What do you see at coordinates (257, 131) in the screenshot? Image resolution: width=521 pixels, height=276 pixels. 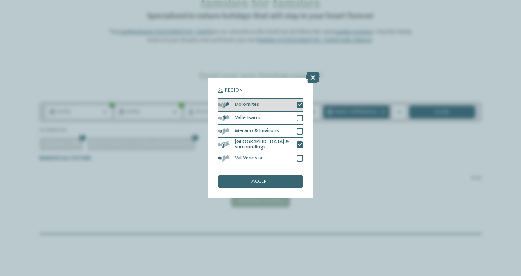 I see `span: Merano & Environs` at bounding box center [257, 131].